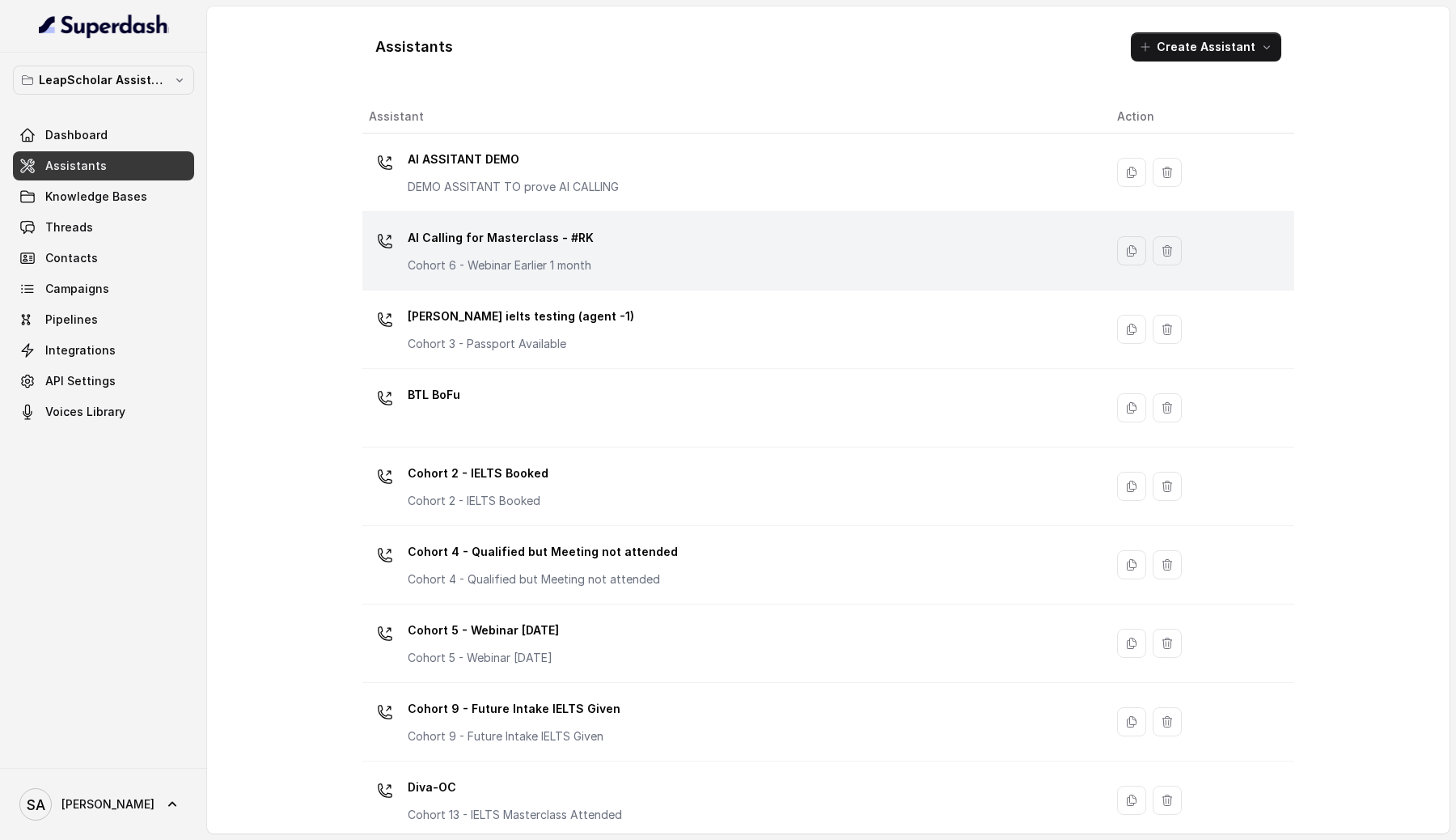  I want to click on p: Cohort 3 - Passport Available, so click(521, 344).